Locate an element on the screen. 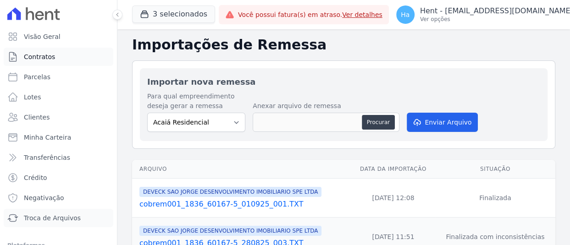  button: Procurar is located at coordinates (378, 122).